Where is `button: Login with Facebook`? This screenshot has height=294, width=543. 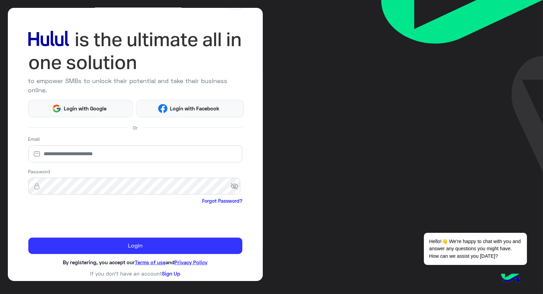
button: Login with Facebook is located at coordinates (190, 108).